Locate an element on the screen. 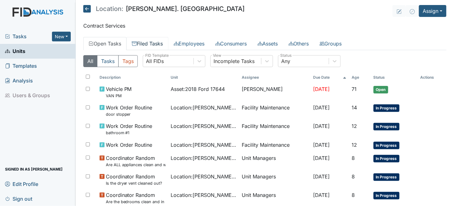 The width and height of the screenshot is (454, 206). div: Type filter is located at coordinates (111, 61).